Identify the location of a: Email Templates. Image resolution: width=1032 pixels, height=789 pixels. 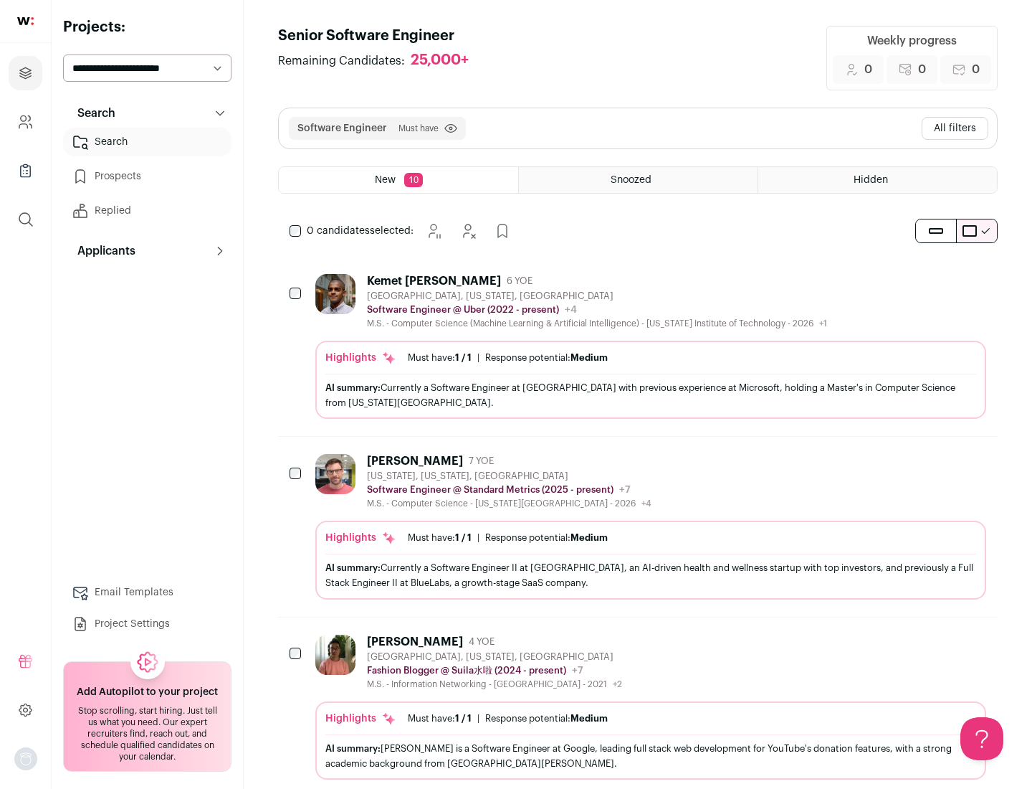
(147, 592).